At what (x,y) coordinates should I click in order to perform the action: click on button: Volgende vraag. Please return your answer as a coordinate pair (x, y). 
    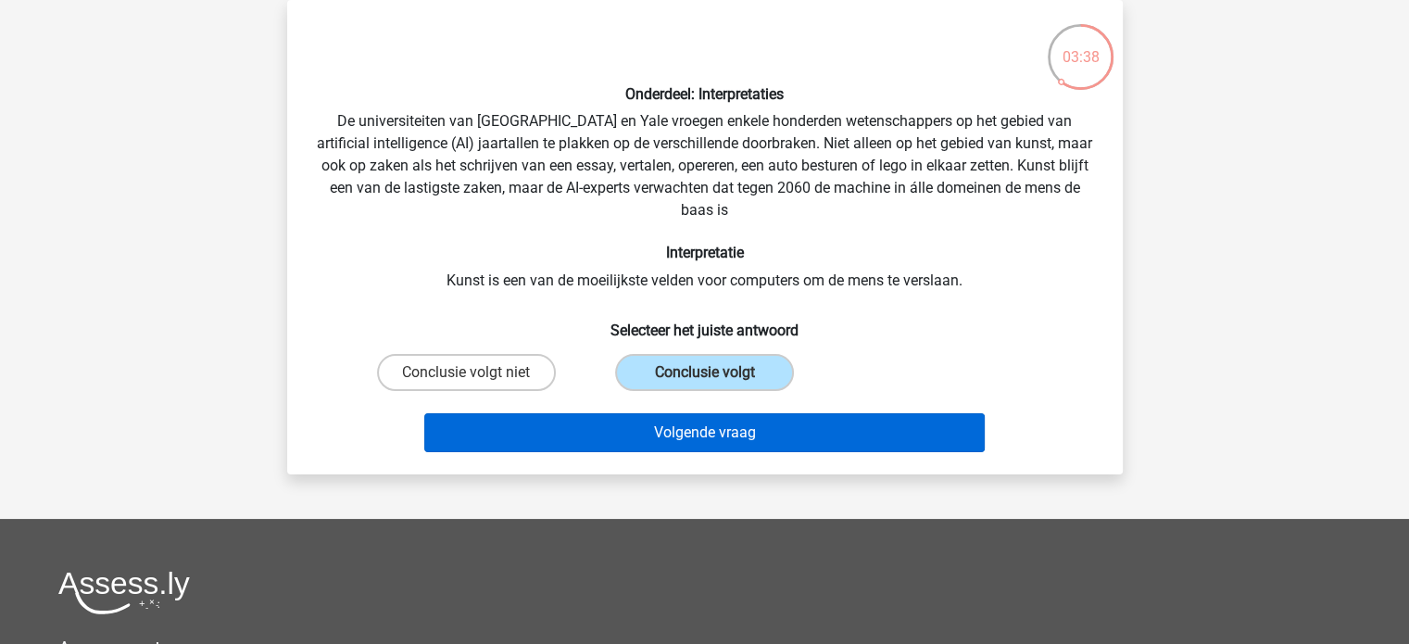
    Looking at the image, I should click on (704, 433).